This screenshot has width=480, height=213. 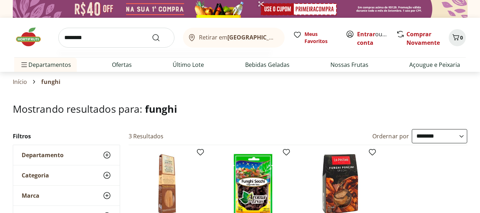 I want to click on span: Meus Favoritos, so click(x=321, y=38).